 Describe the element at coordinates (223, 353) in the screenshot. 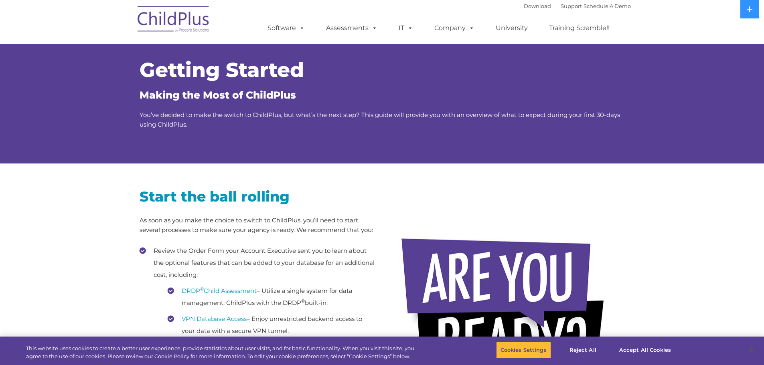

I see `div: This website uses cookies to create a better user experience, provide statistics about user visit...` at that location.